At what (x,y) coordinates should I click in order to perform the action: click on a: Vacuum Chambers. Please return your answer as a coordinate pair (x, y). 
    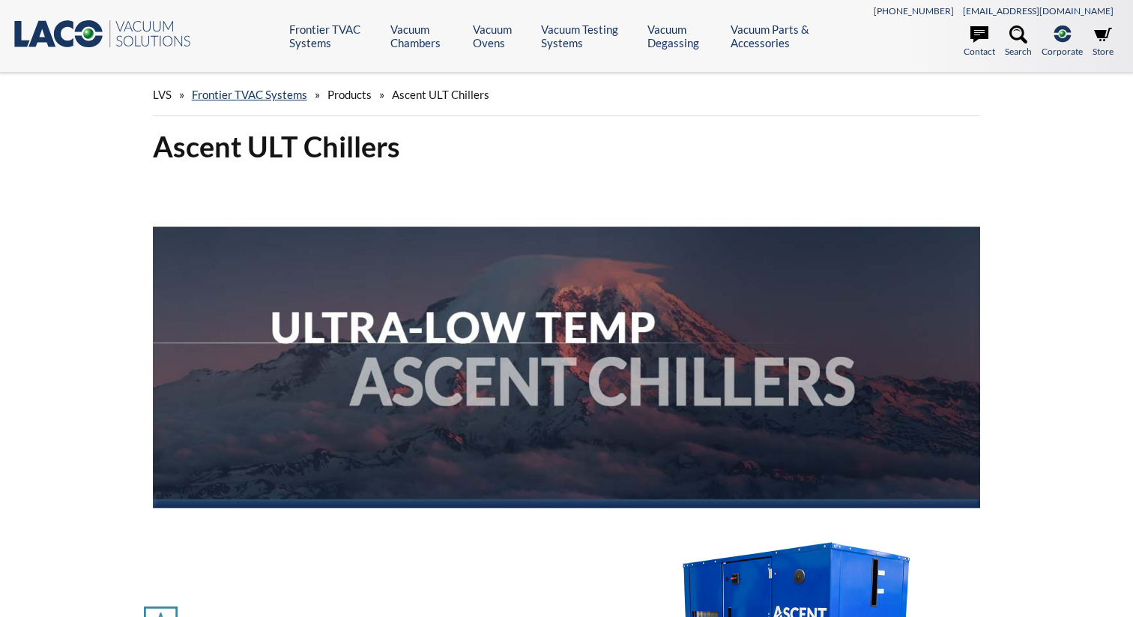
    Looking at the image, I should click on (426, 36).